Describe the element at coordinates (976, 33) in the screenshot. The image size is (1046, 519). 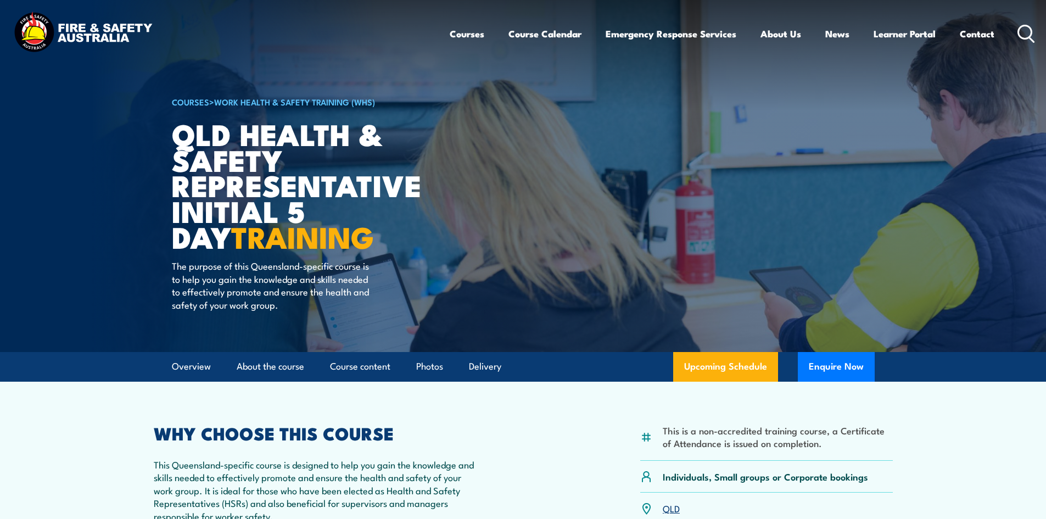
I see `a: Contact` at that location.